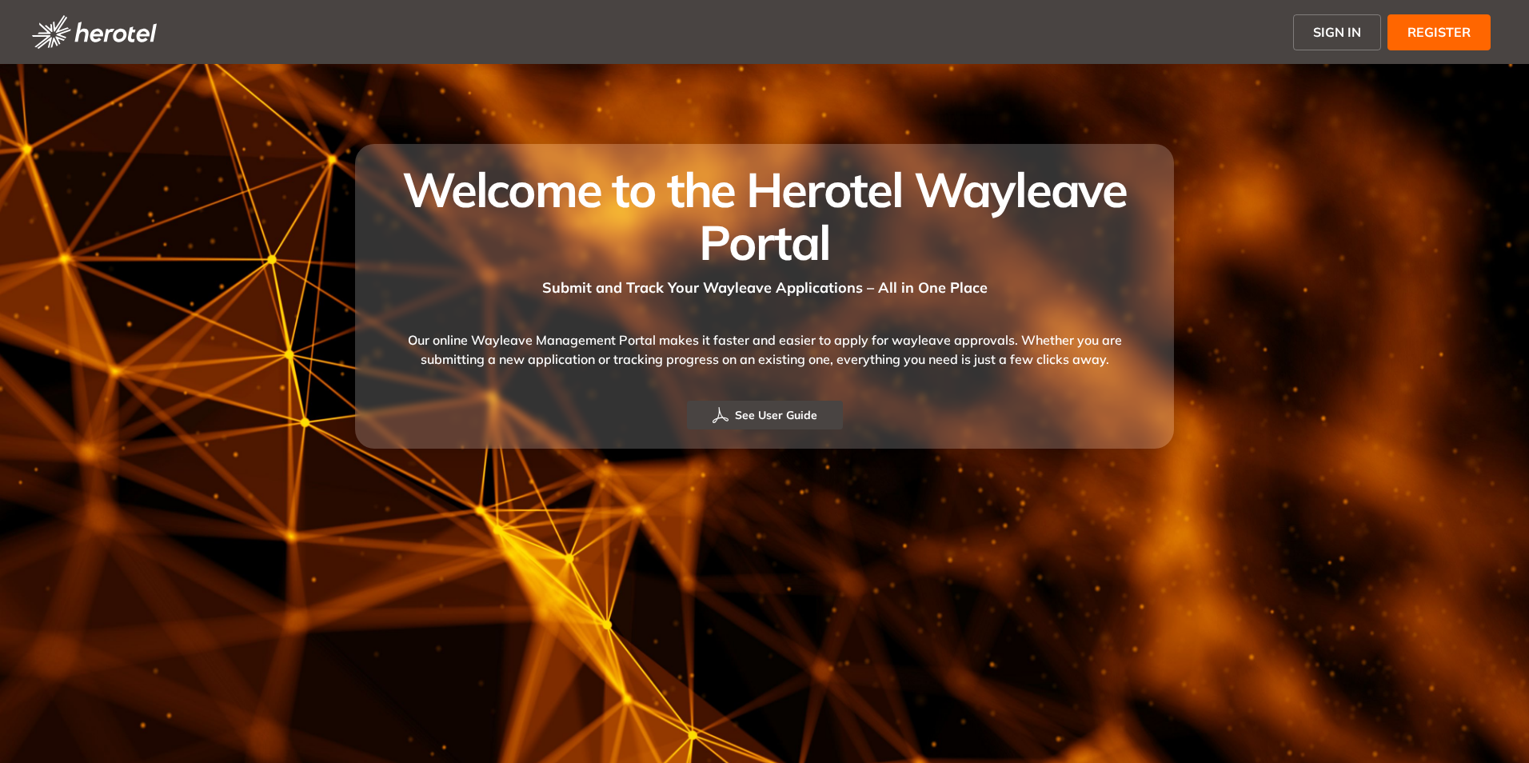  What do you see at coordinates (764, 349) in the screenshot?
I see `div: Our online Wayleave Management Portal makes it faster and easier to apply for wayleave approvals....` at bounding box center [764, 349].